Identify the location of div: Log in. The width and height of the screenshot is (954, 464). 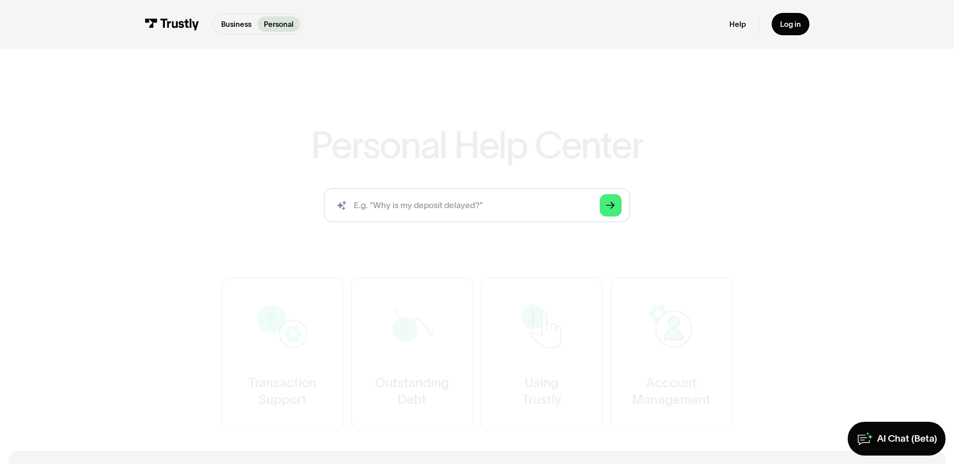
(790, 24).